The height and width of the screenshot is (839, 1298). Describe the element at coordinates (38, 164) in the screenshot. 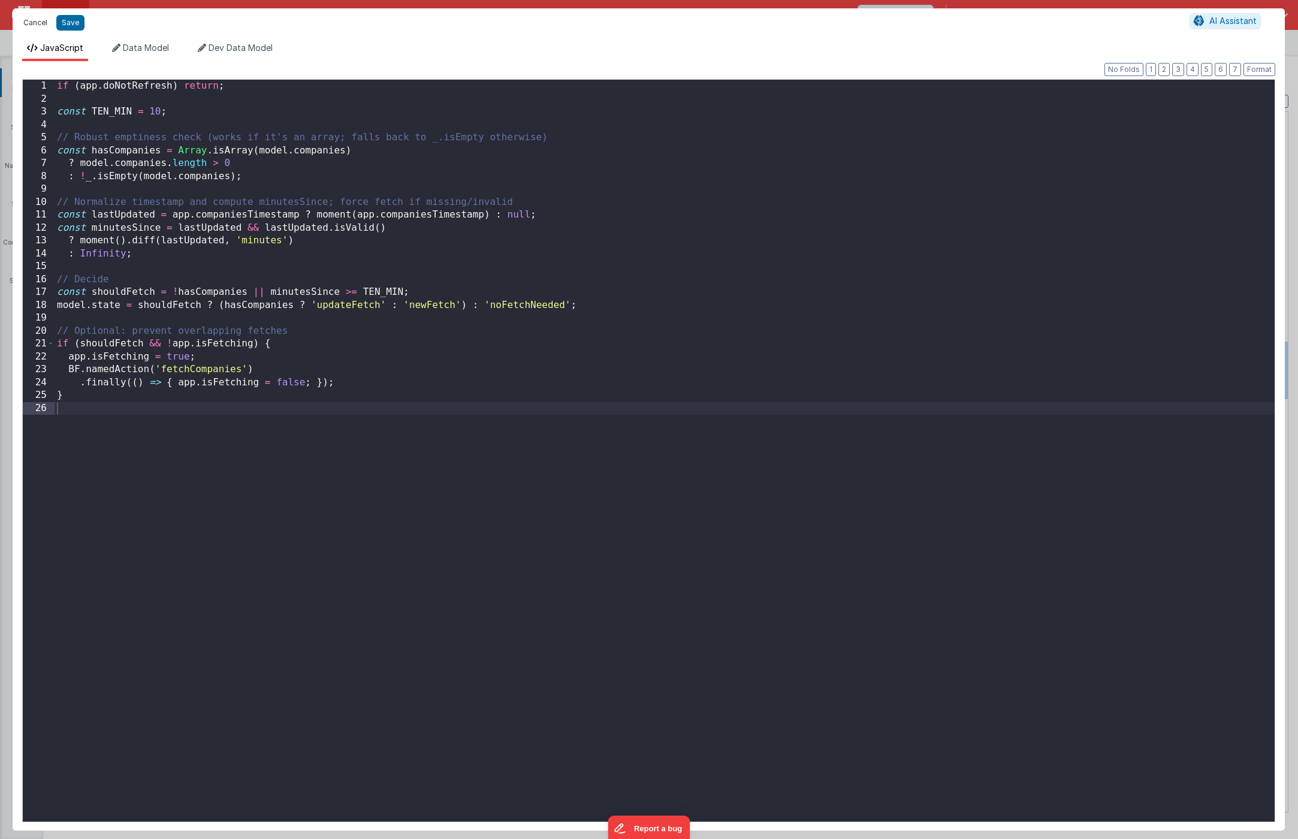

I see `div: 7` at that location.